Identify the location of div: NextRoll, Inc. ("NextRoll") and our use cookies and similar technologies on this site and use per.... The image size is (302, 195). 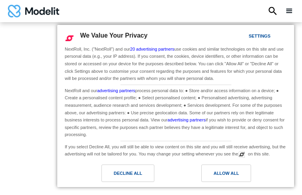
(176, 64).